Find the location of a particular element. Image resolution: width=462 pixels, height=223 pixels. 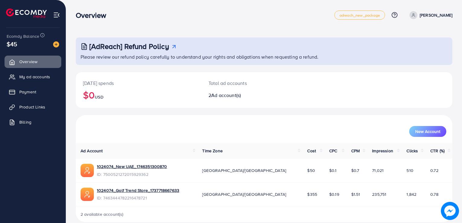

span: Payment is located at coordinates (28, 92).